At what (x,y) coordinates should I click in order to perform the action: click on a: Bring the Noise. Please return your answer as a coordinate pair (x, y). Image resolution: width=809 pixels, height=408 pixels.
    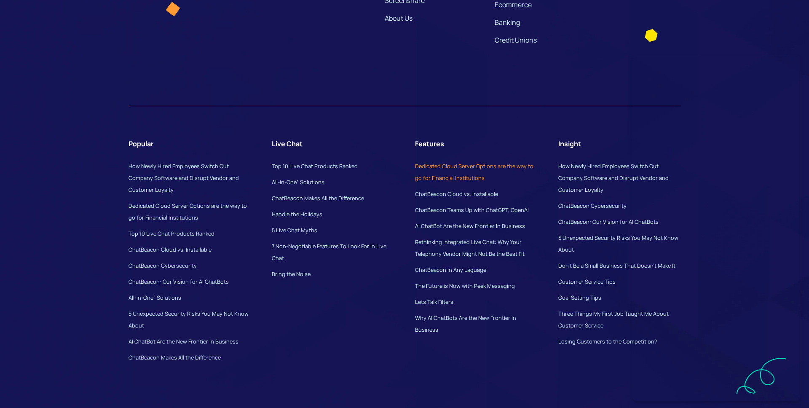
    Looking at the image, I should click on (291, 274).